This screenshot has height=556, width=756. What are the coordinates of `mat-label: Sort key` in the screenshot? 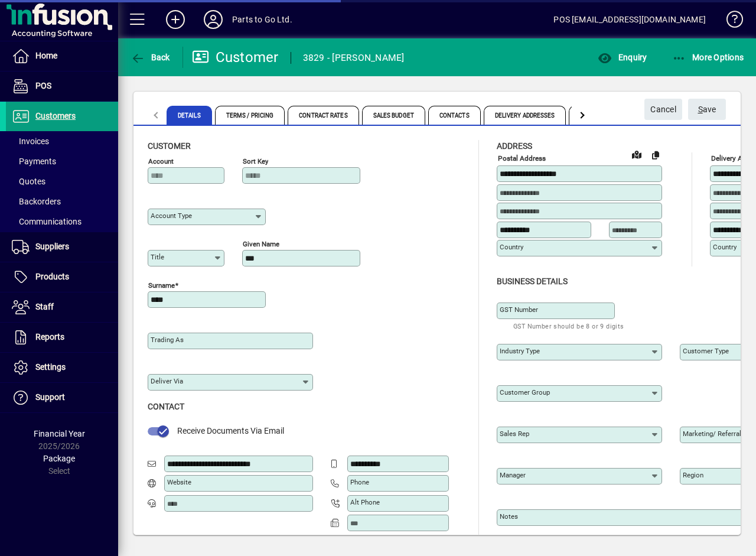 It's located at (255, 161).